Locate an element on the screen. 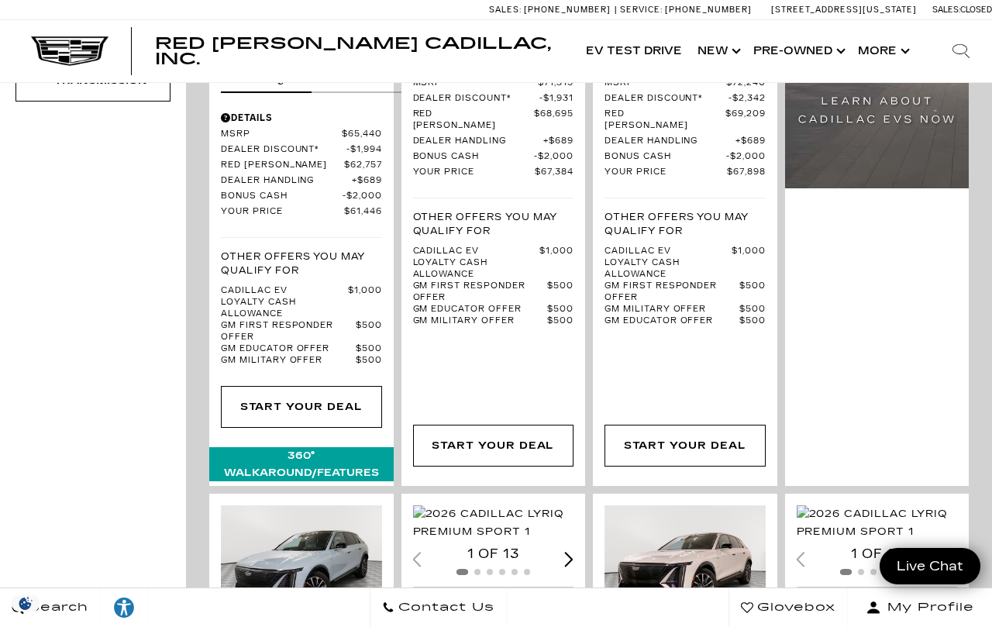 Image resolution: width=992 pixels, height=627 pixels. span: $62,757 is located at coordinates (363, 165).